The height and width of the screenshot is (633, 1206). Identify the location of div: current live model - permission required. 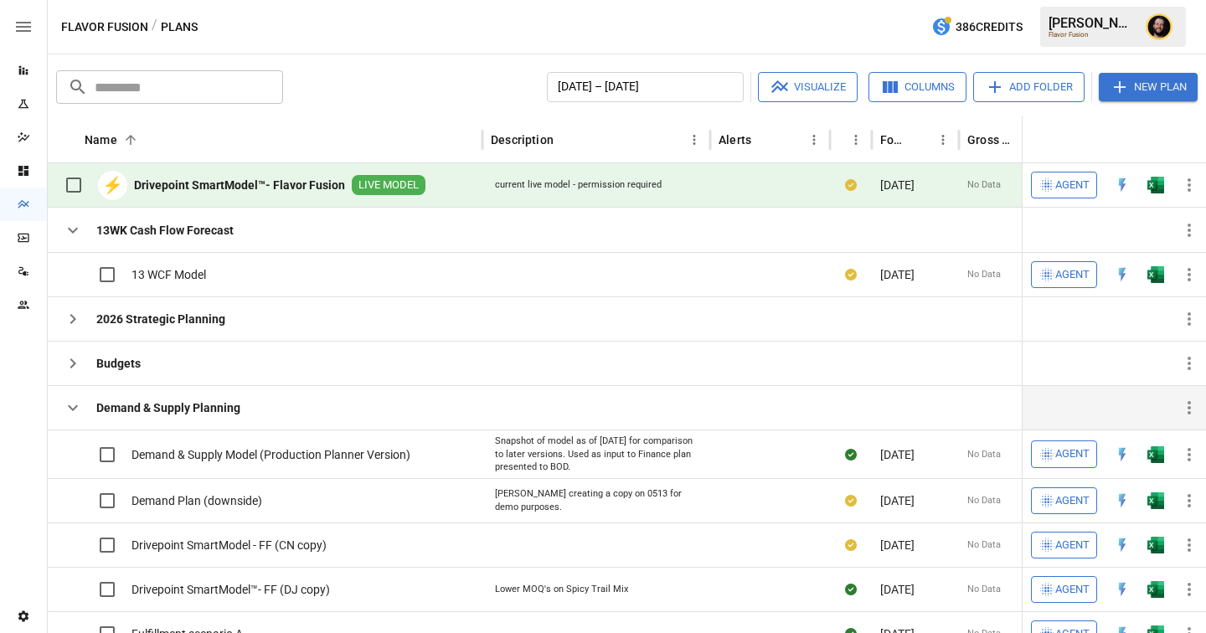
(578, 185).